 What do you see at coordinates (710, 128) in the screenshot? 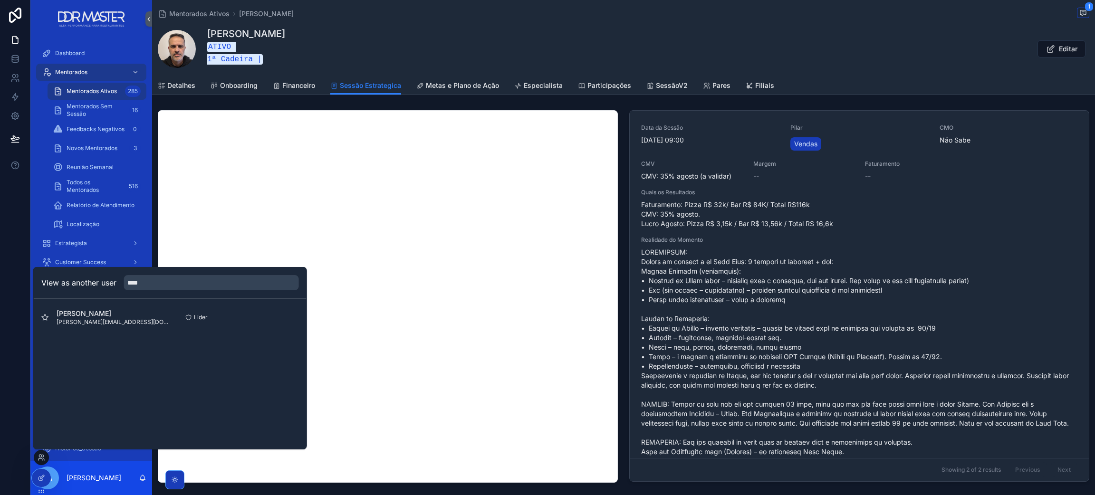
I see `span: Data da Sessão` at bounding box center [710, 128].